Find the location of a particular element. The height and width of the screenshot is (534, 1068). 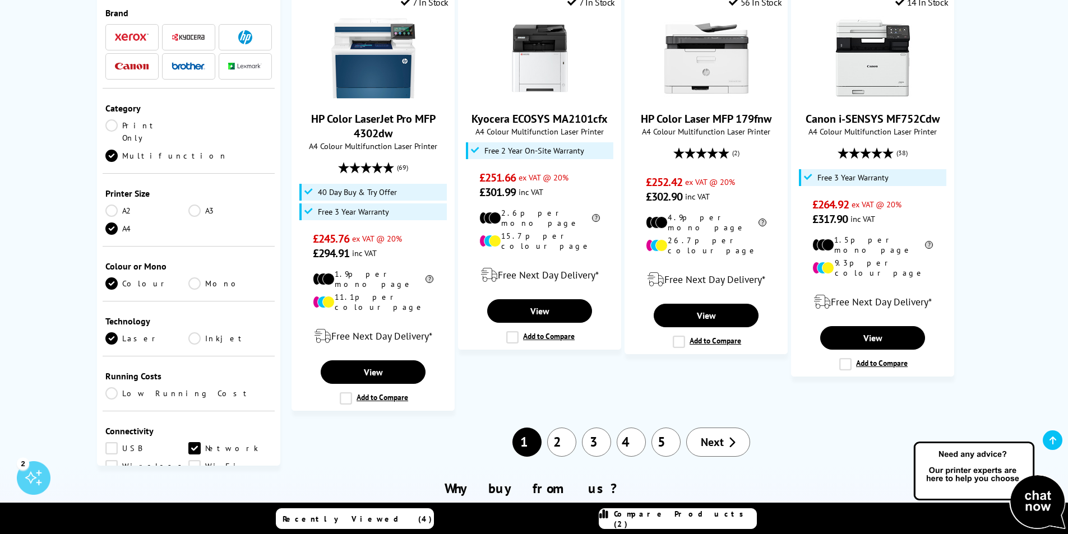

a: Brother is located at coordinates (188, 66).